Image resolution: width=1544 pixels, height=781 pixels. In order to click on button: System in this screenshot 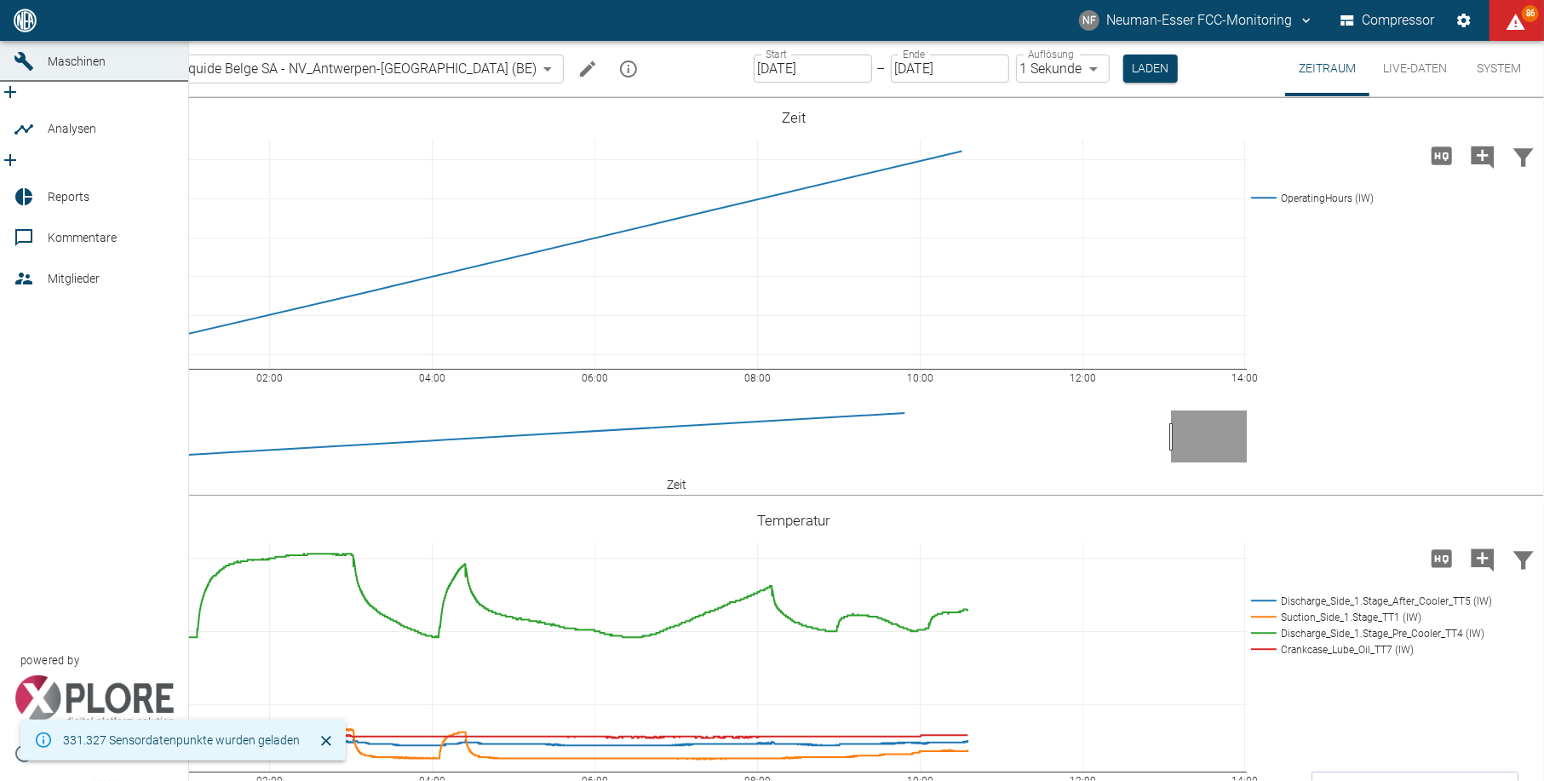, I will do `click(1499, 68)`.